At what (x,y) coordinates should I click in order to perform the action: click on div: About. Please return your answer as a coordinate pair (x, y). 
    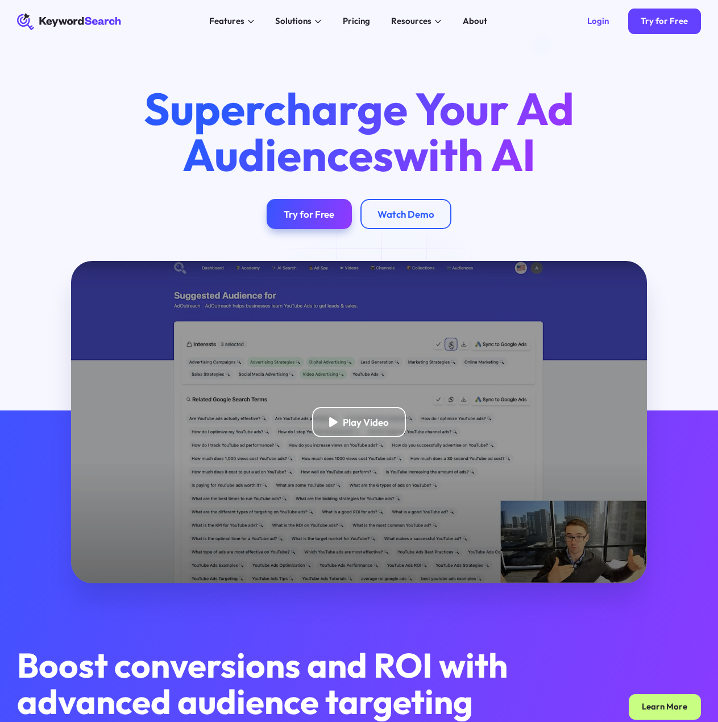
    Looking at the image, I should click on (475, 21).